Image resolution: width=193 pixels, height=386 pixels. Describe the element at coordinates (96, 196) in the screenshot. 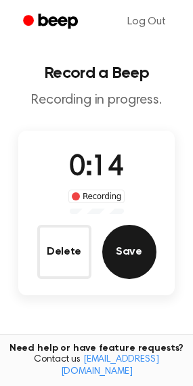

I see `div: Recording` at that location.